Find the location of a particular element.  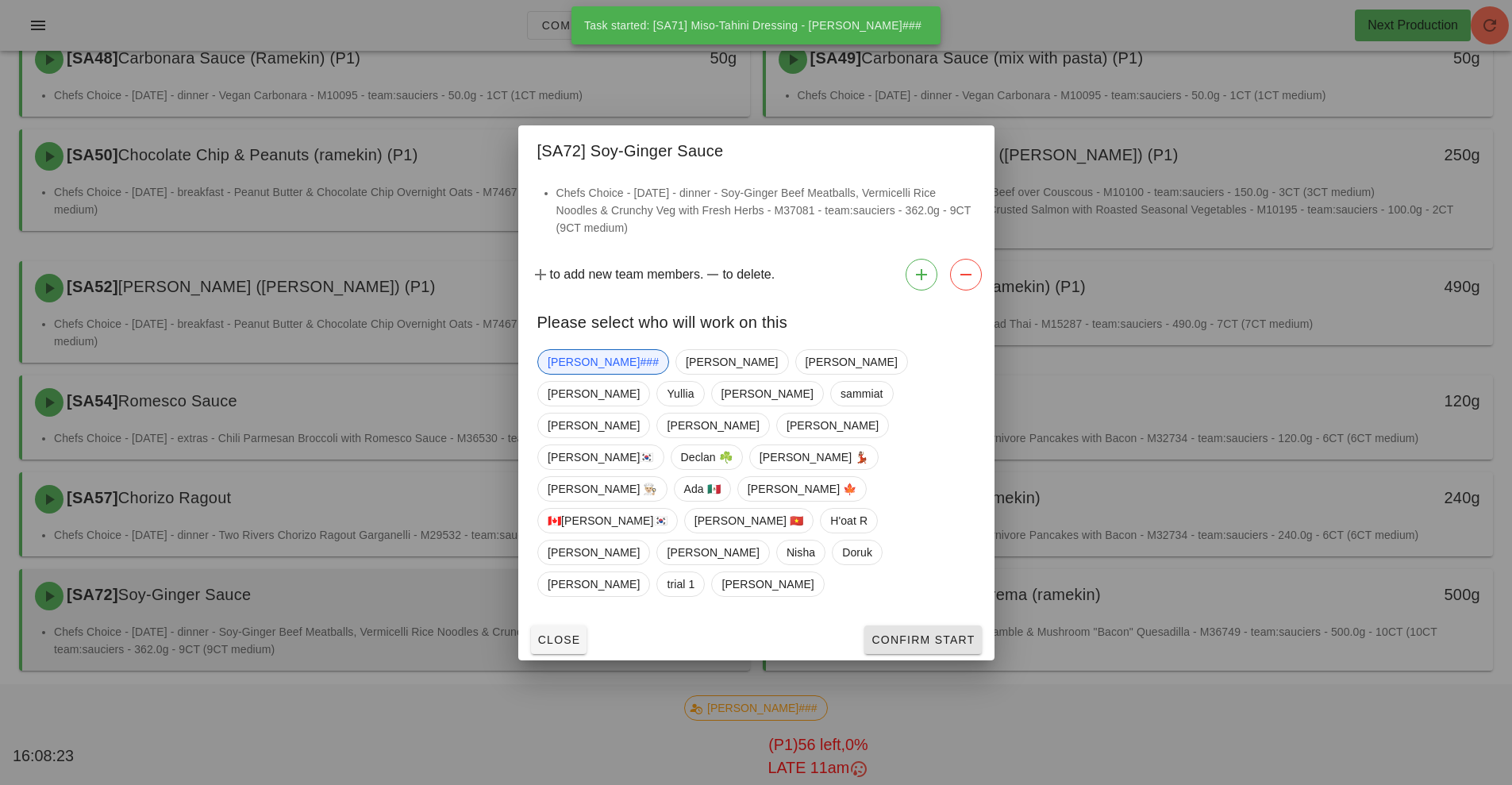

button: Close is located at coordinates (559, 639).